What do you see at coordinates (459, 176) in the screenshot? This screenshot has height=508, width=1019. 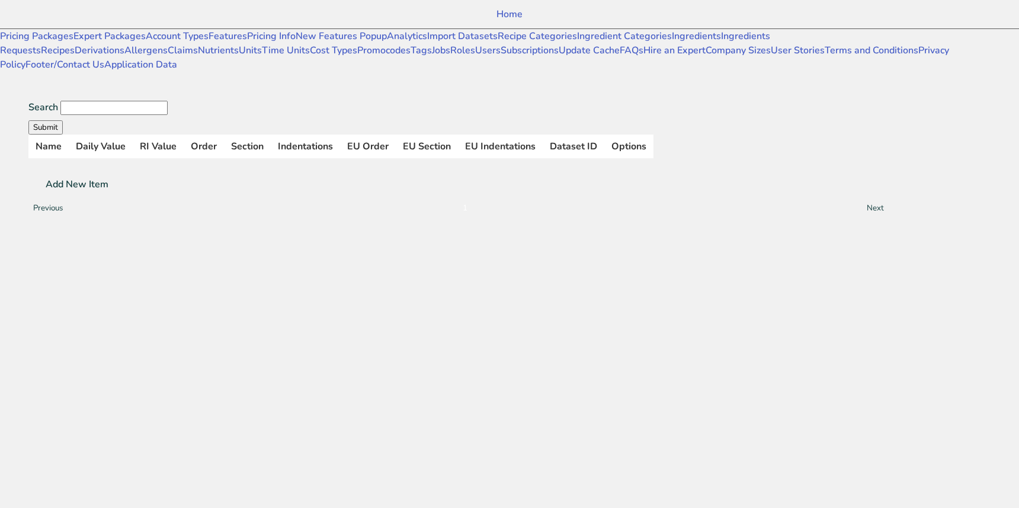 I see `div: Nutrients` at bounding box center [459, 176].